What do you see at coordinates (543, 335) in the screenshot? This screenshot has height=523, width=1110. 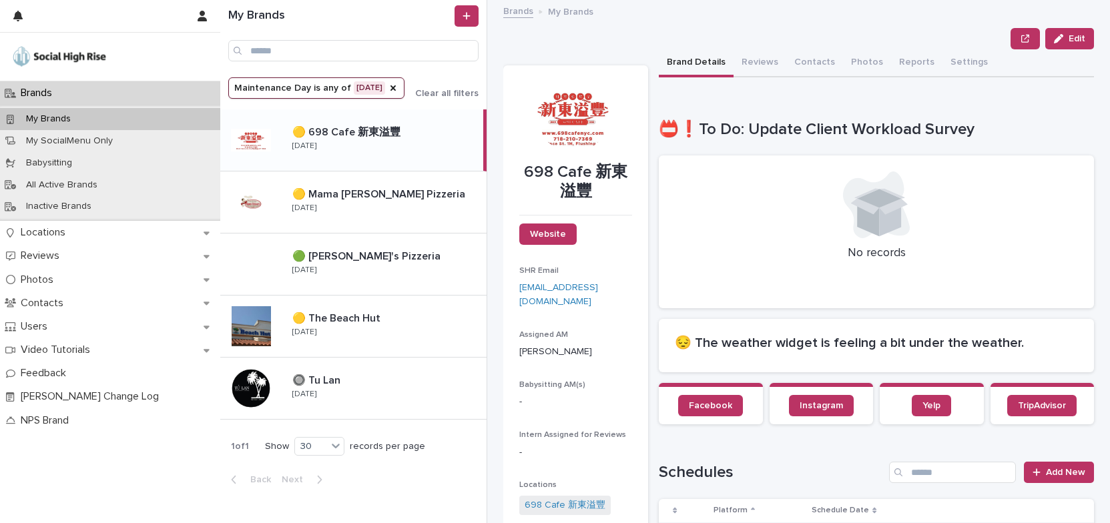 I see `span: Assigned AM` at bounding box center [543, 335].